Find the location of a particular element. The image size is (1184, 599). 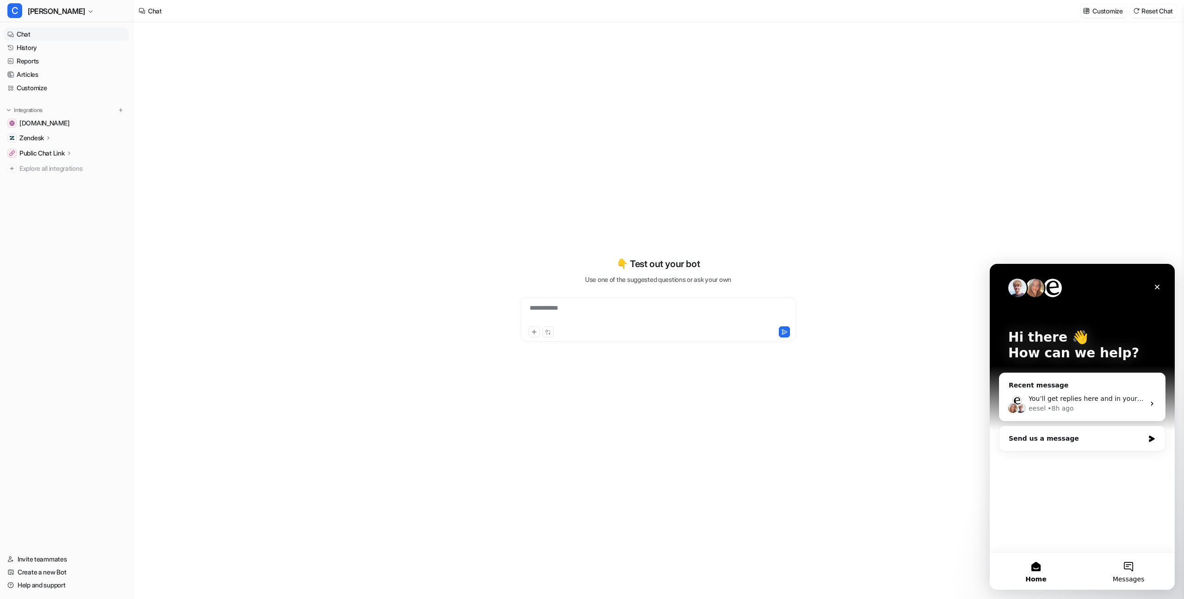

a: History is located at coordinates (66, 48).